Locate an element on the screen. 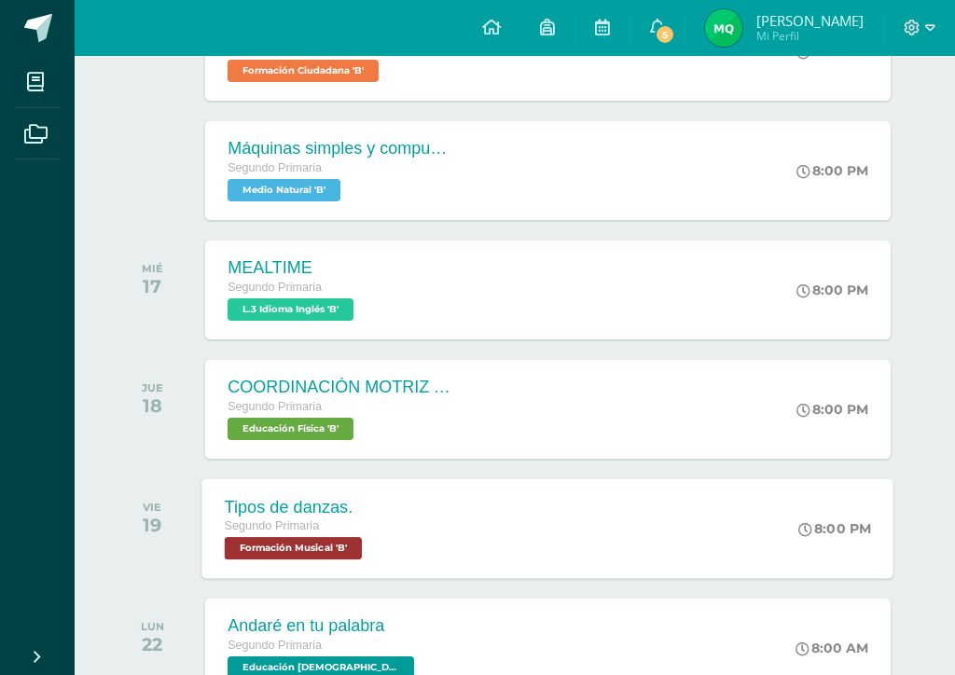  div: VIE is located at coordinates (152, 507).